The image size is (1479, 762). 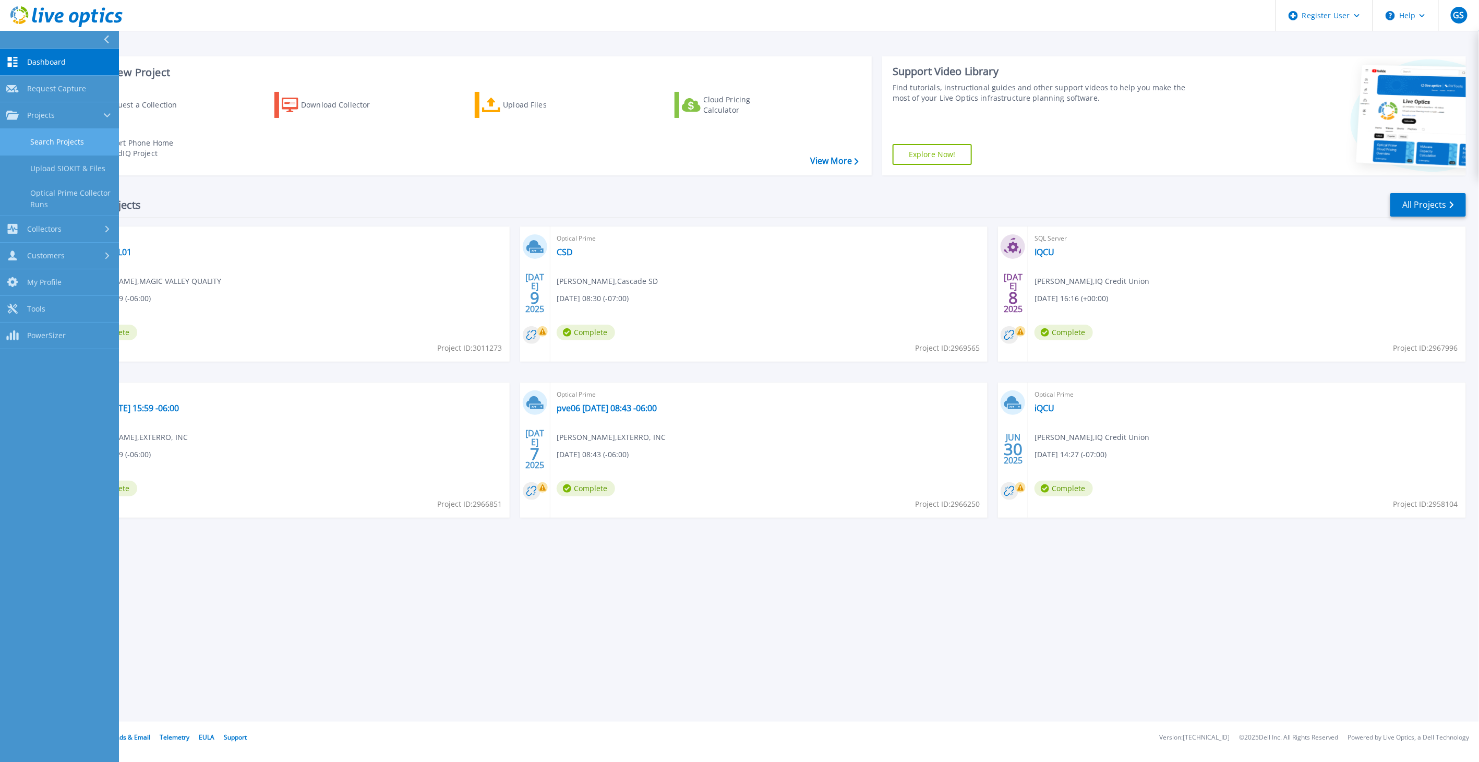 What do you see at coordinates (1408, 737) in the screenshot?
I see `li: Powered by Live Optics, a Dell Technology` at bounding box center [1408, 737].